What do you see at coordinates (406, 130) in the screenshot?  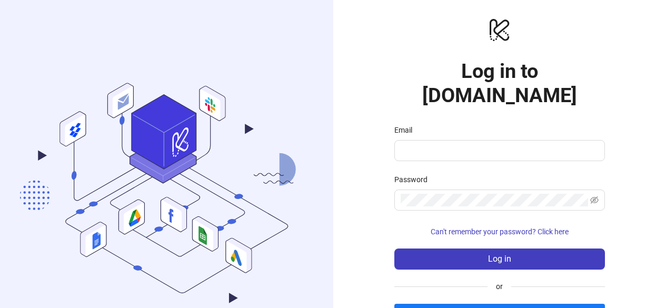 I see `label: Email` at bounding box center [406, 130].